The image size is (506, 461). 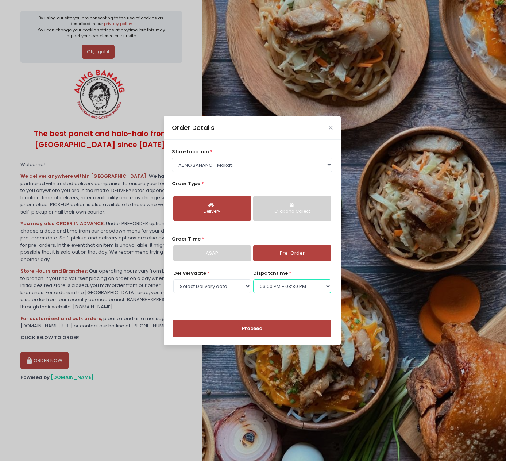 I want to click on a: Pre-Order, so click(x=292, y=253).